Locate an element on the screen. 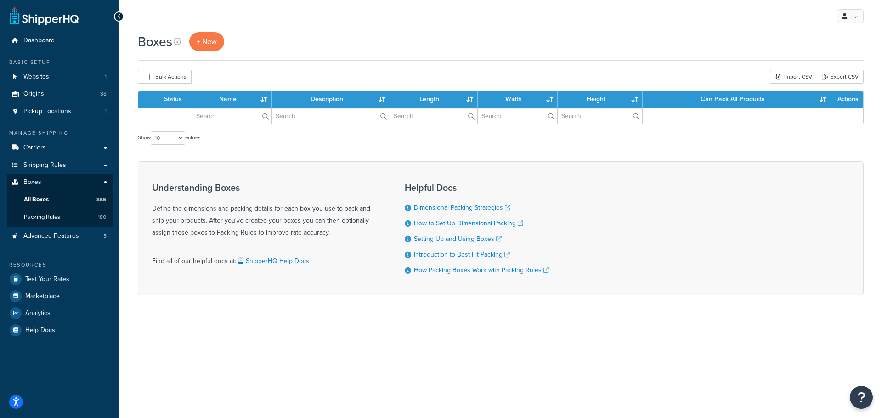 This screenshot has width=882, height=418. span: Websites is located at coordinates (36, 77).